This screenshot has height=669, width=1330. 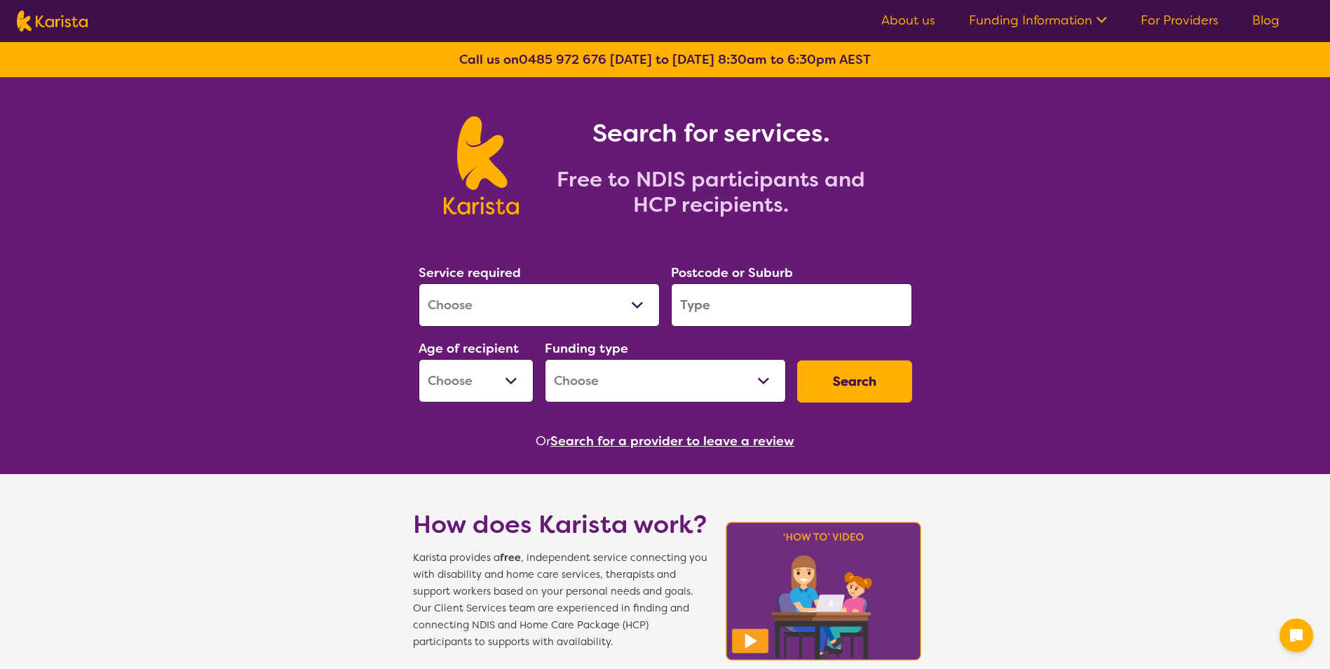 What do you see at coordinates (711, 133) in the screenshot?
I see `h1: Search for services.` at bounding box center [711, 133].